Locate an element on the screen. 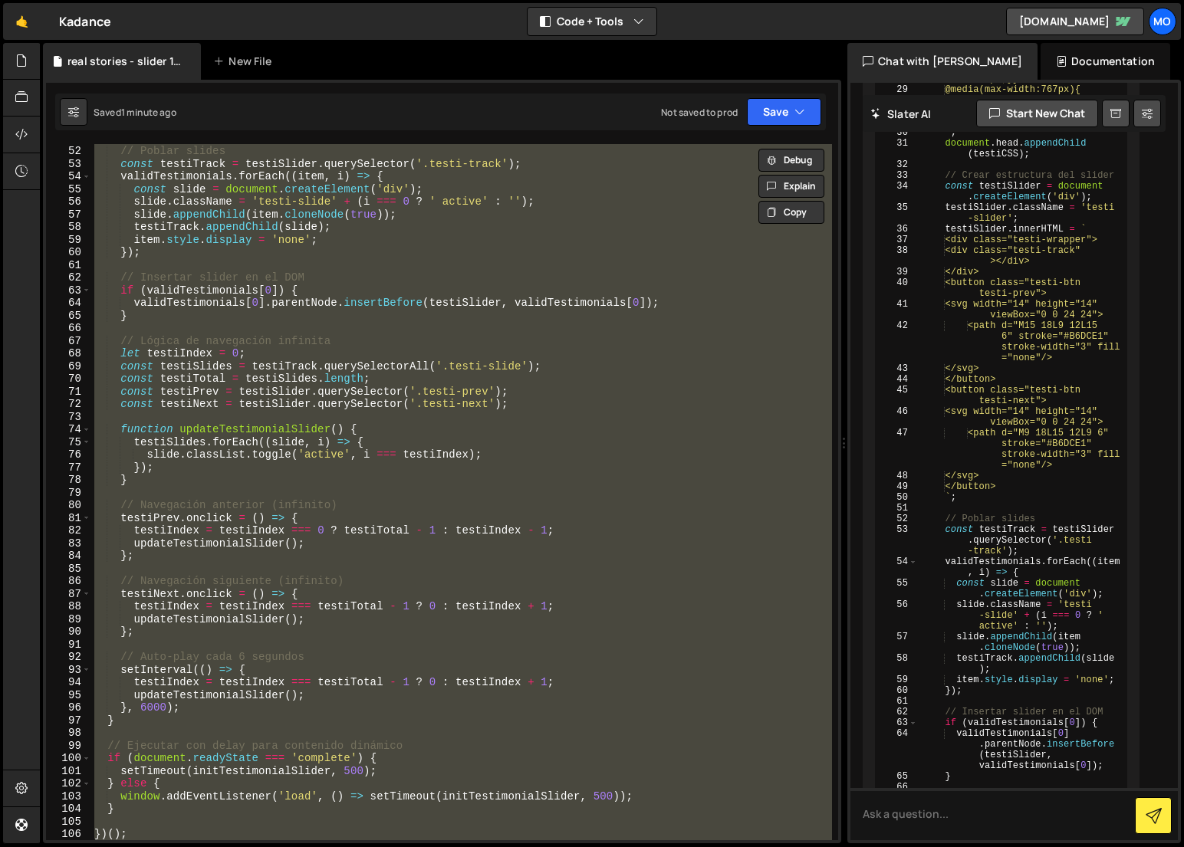  div: 68 is located at coordinates (68, 353).